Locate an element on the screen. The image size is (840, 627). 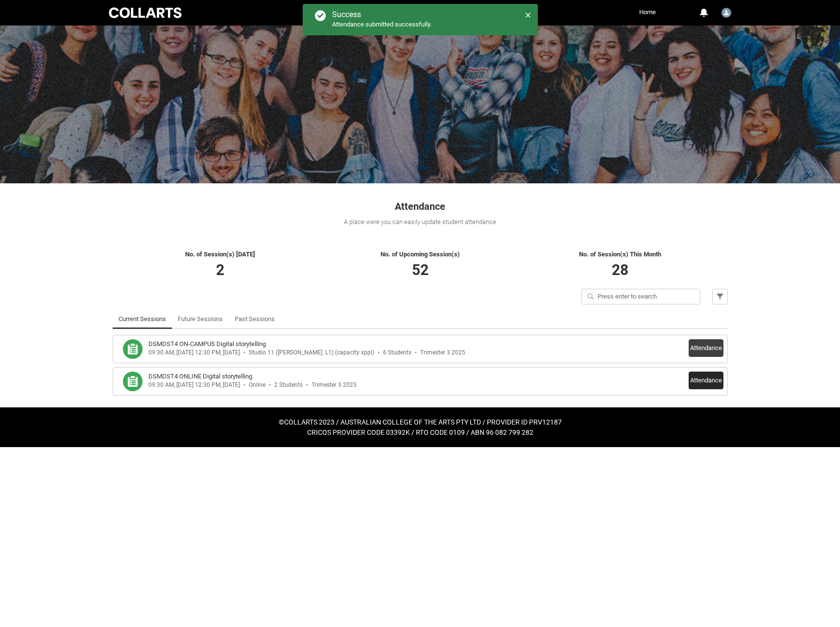
span: No. of Session(s) This Month is located at coordinates (620, 254).